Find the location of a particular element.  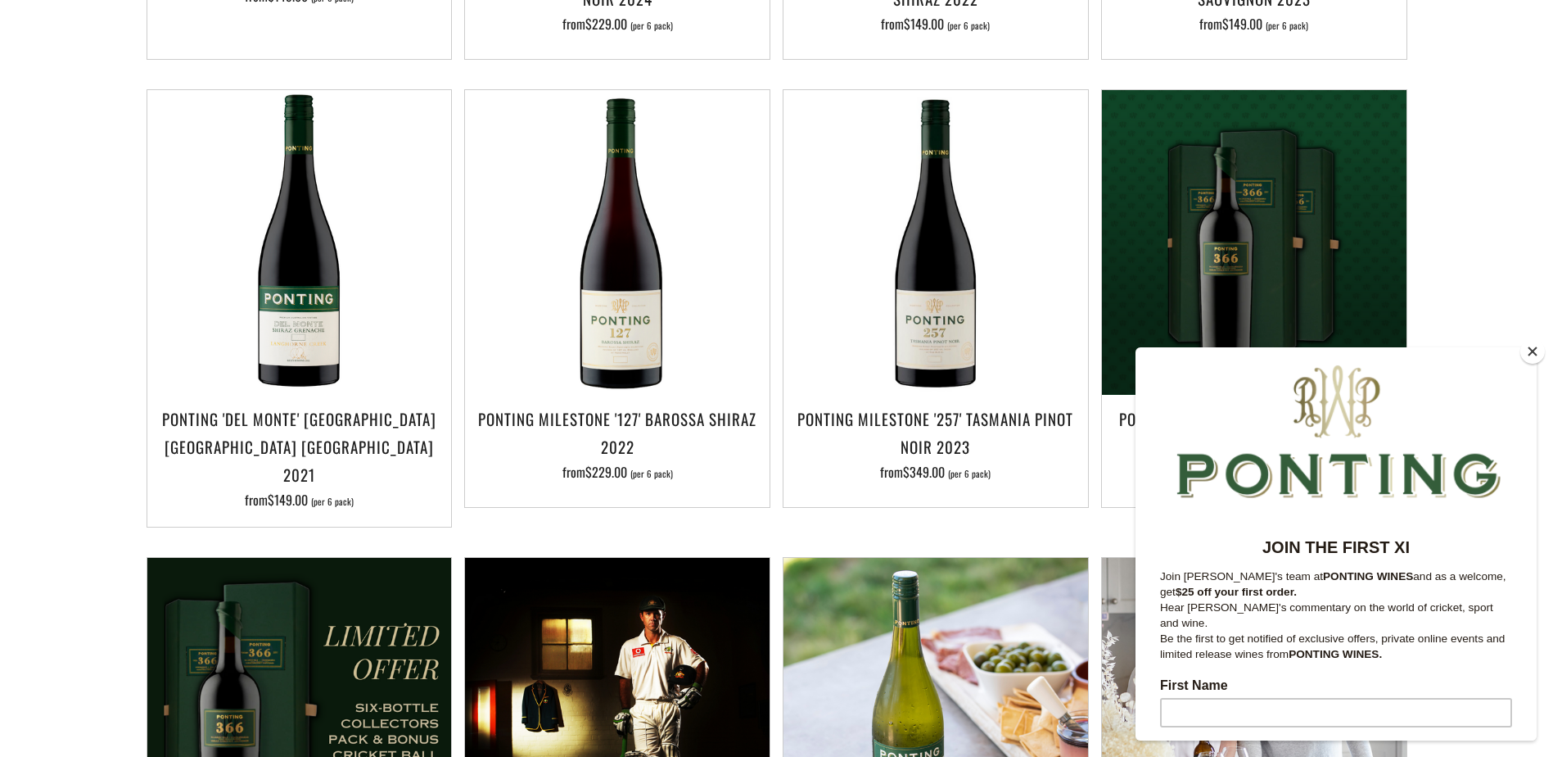

label: First Name is located at coordinates (201, 341).